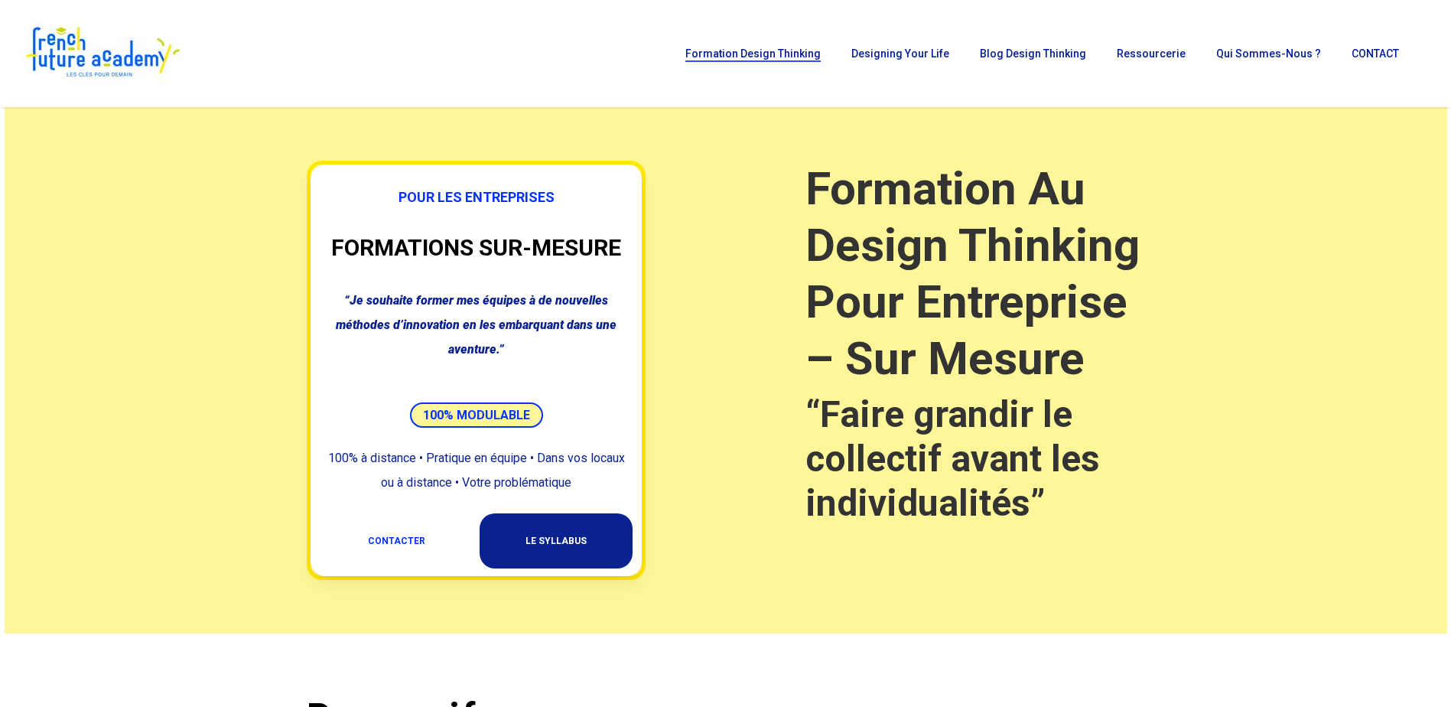 The image size is (1451, 707). Describe the element at coordinates (900, 54) in the screenshot. I see `span: Designing Your Life` at that location.